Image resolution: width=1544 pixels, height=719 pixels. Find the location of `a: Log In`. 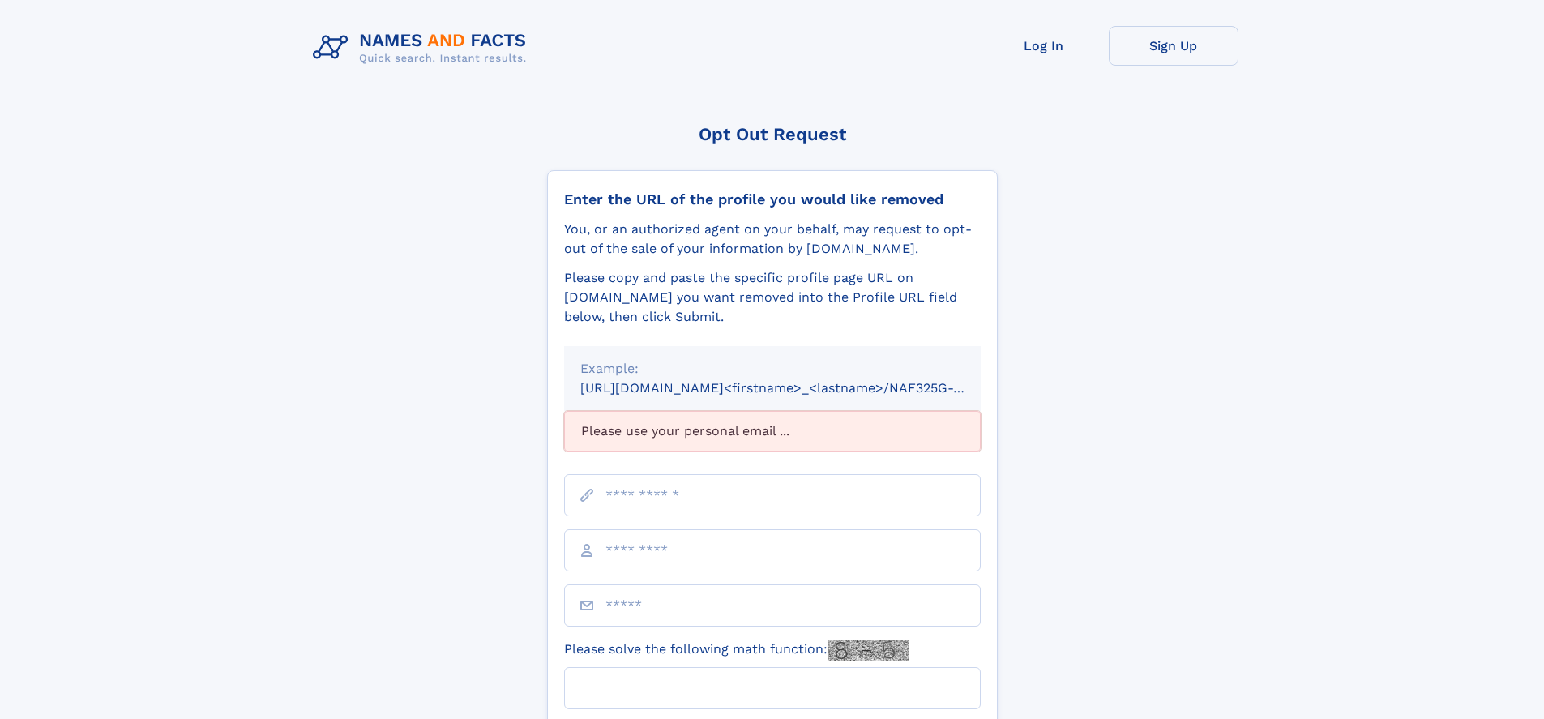

a: Log In is located at coordinates (1044, 45).